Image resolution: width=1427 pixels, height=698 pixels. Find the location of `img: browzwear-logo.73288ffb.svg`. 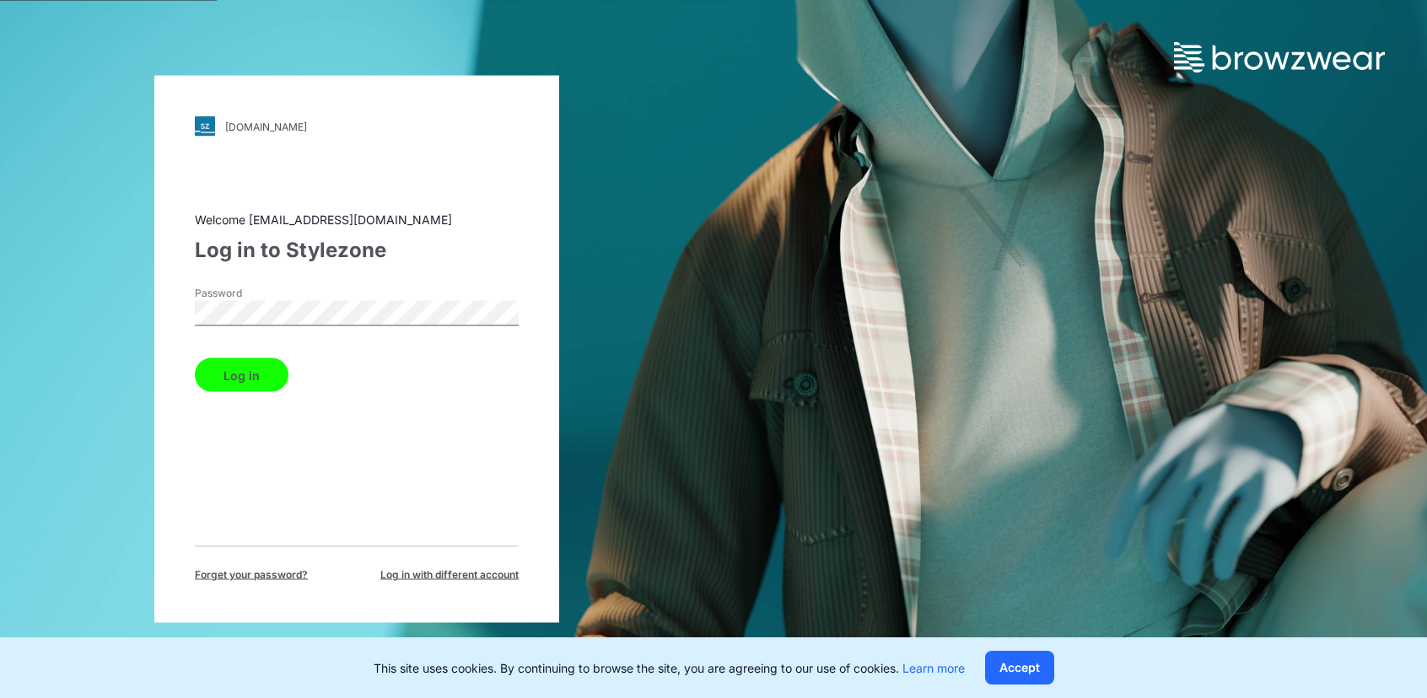

img: browzwear-logo.73288ffb.svg is located at coordinates (1280, 57).